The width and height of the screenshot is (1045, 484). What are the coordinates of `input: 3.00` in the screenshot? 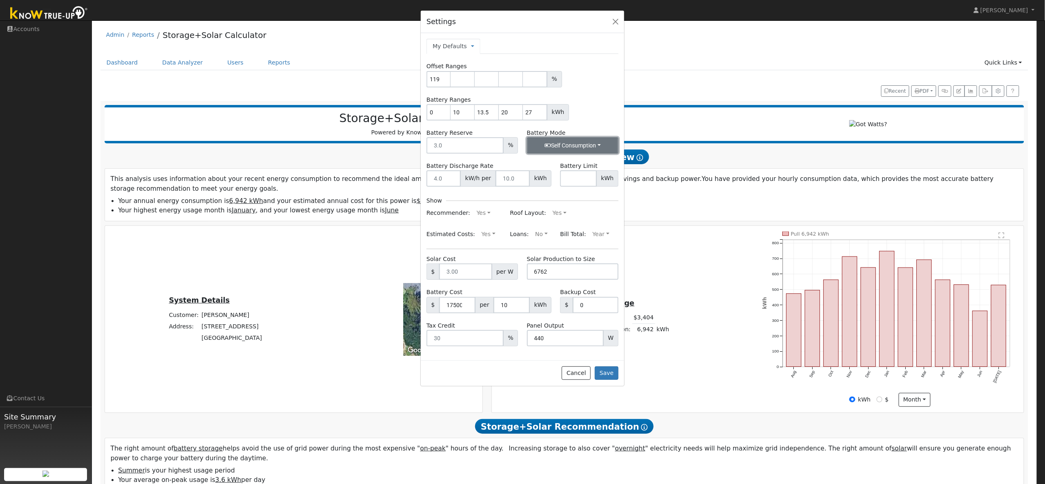 It's located at (465, 272).